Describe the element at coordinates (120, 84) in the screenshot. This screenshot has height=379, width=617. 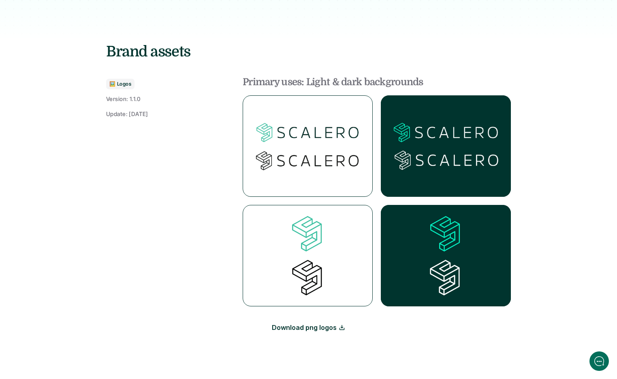
I see `p: 🖼️ Logos` at that location.